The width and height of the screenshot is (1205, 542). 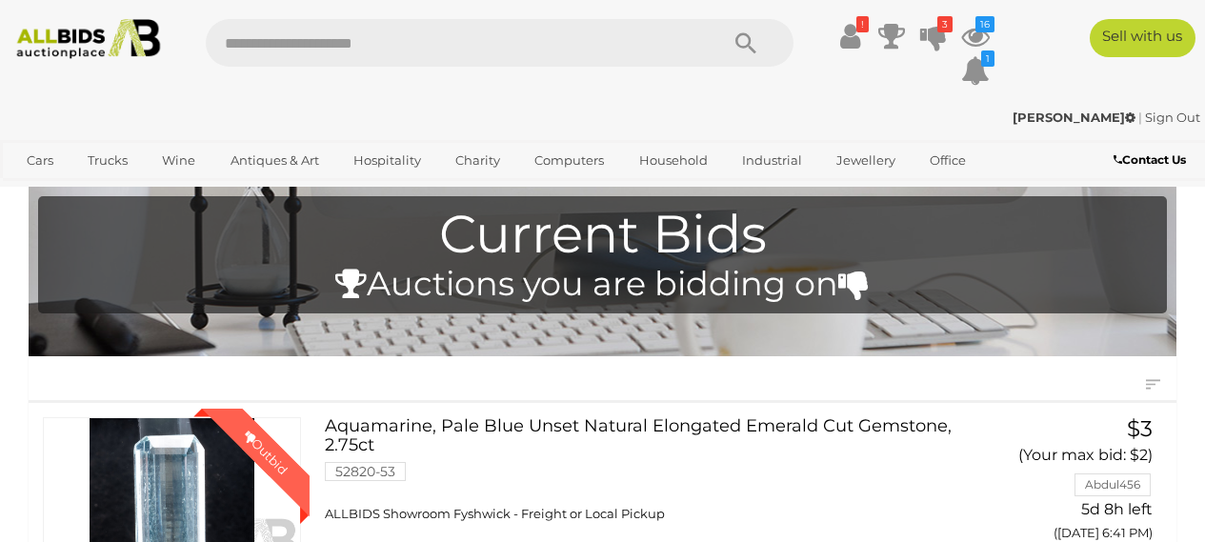 I want to click on a: Industrial, so click(x=771, y=160).